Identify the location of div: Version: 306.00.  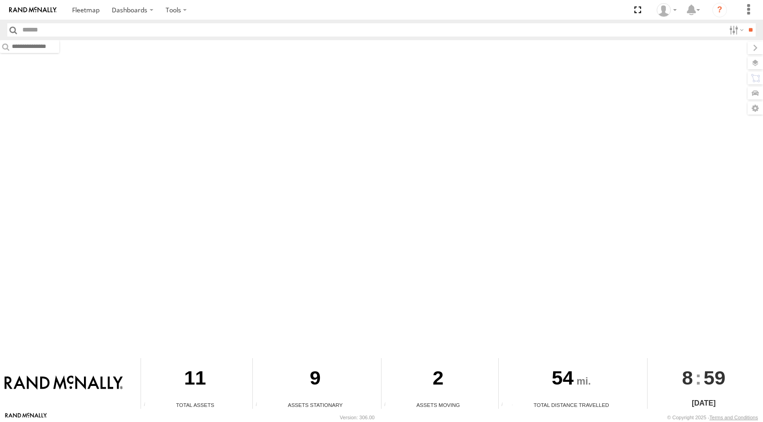
(357, 417).